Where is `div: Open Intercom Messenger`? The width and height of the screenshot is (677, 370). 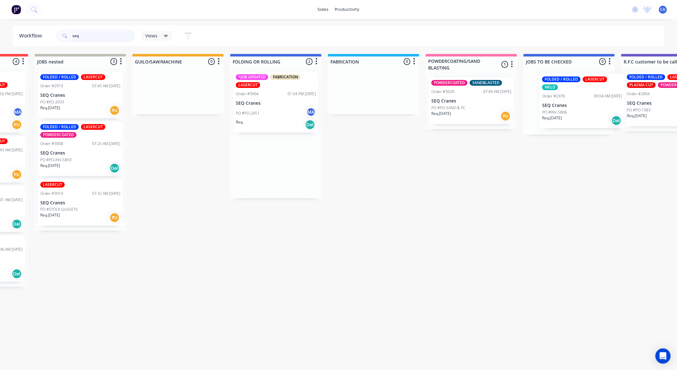 div: Open Intercom Messenger is located at coordinates (663, 356).